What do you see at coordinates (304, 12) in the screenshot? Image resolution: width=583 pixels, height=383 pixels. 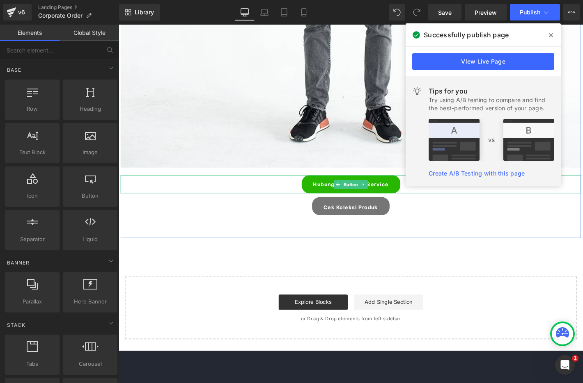 I see `a: Mobile` at bounding box center [304, 12].